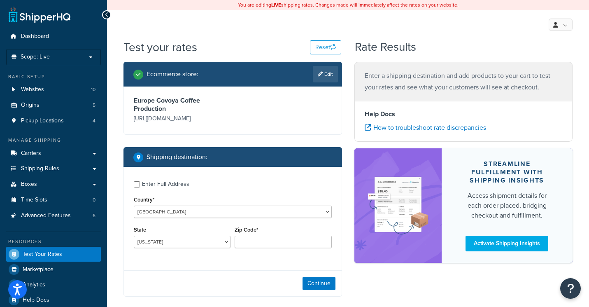 This screenshot has height=307, width=589. I want to click on div: Streamline Fulfillment with Shipping Insights, so click(507, 172).